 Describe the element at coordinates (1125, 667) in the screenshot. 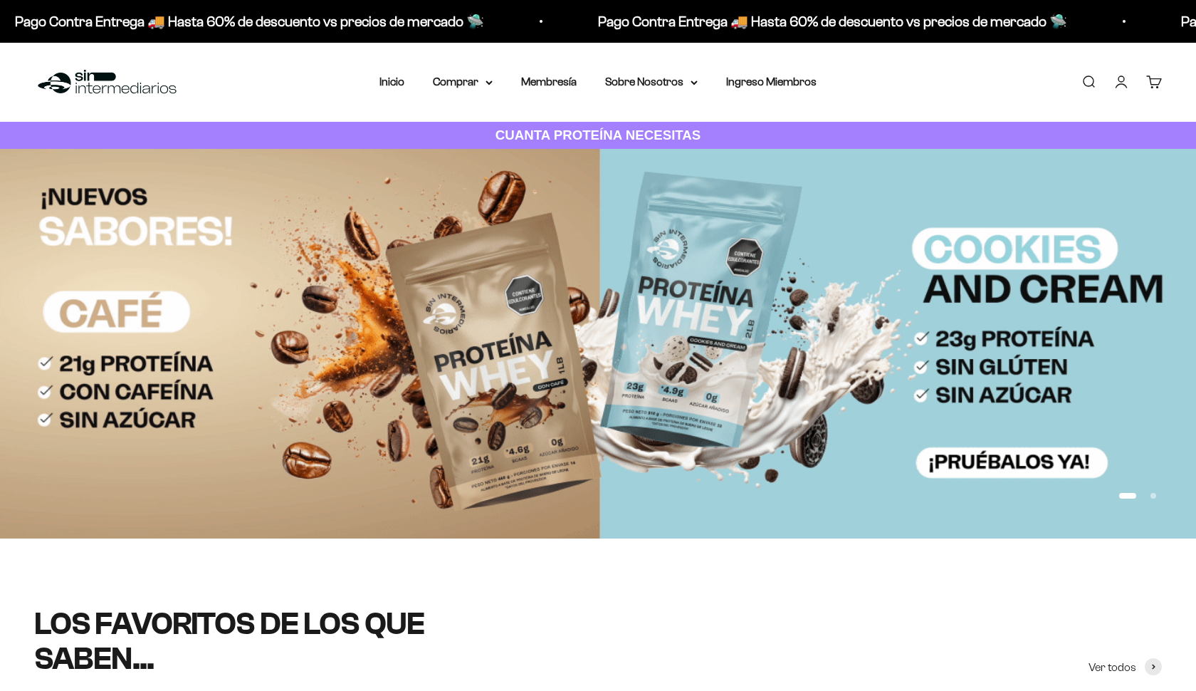

I see `a: Ver todos` at that location.